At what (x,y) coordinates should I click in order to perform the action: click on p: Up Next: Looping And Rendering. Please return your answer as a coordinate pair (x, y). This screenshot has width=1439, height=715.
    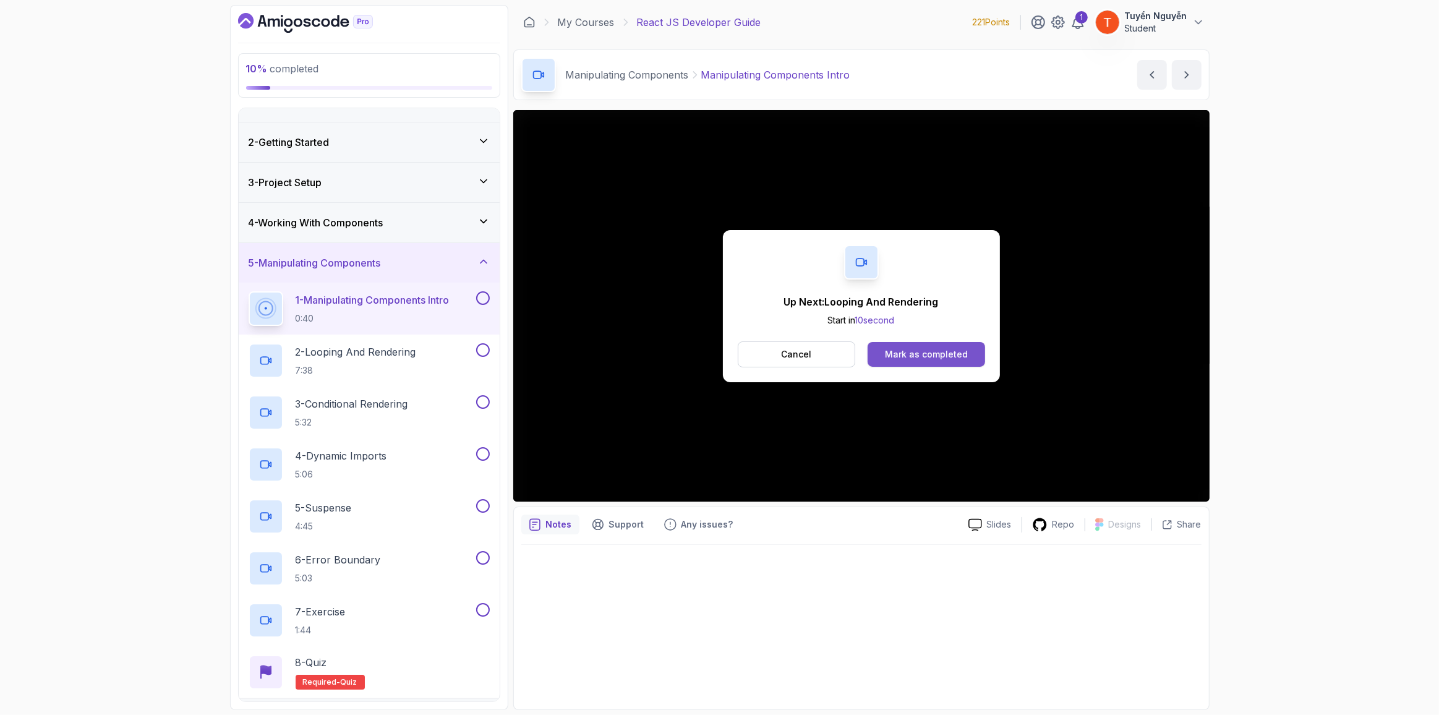
    Looking at the image, I should click on (861, 302).